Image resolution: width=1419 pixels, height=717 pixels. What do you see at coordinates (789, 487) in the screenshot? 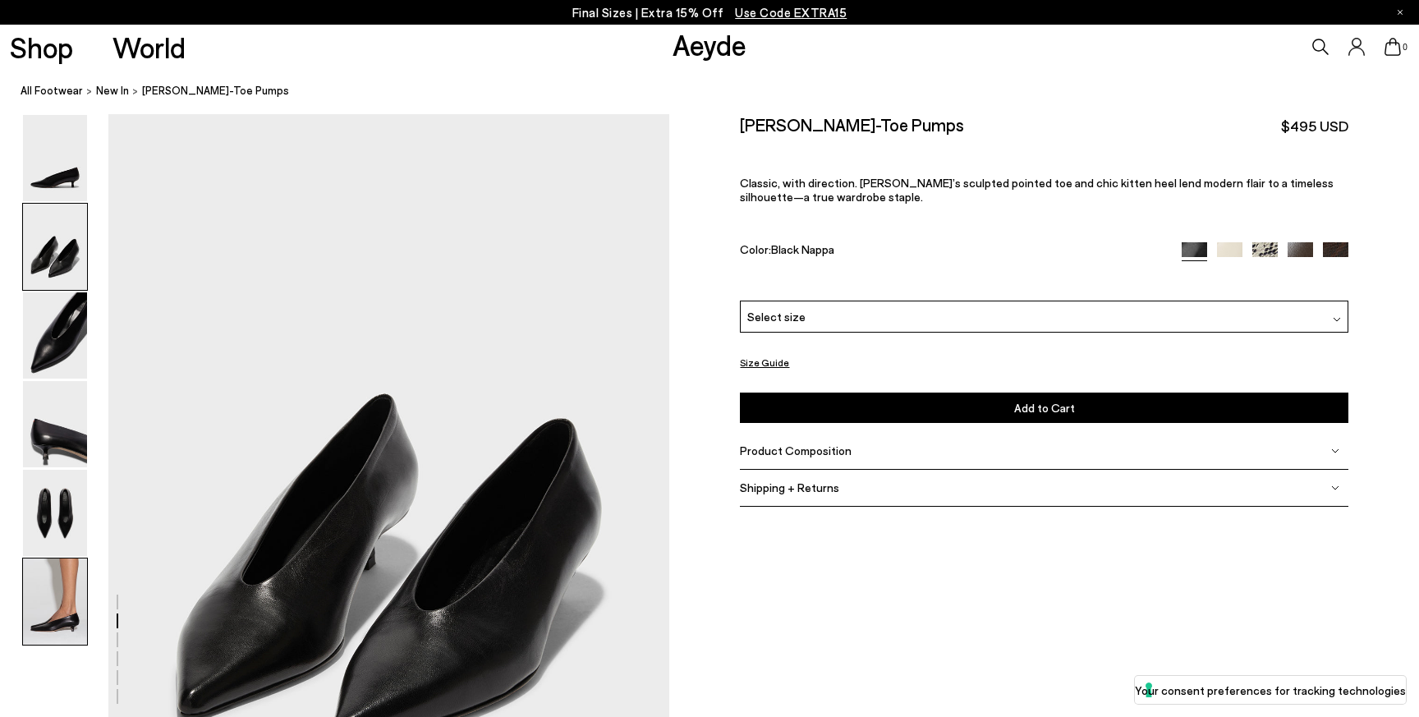
I see `span: Shipping + Returns` at bounding box center [789, 487].